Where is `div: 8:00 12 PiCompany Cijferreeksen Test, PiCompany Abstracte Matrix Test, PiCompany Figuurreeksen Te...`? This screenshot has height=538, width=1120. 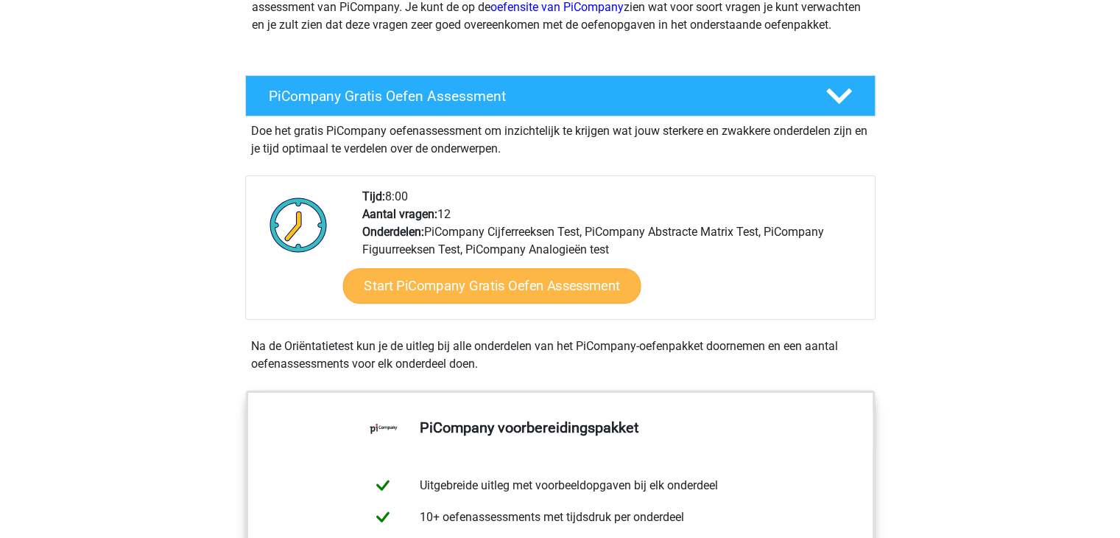 div: 8:00 12 PiCompany Cijferreeksen Test, PiCompany Abstracte Matrix Test, PiCompany Figuurreeksen Te... is located at coordinates (613, 253).